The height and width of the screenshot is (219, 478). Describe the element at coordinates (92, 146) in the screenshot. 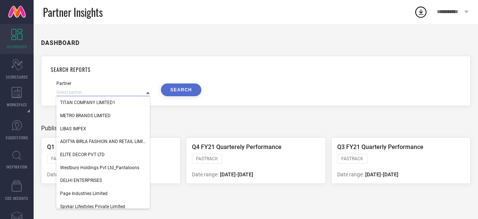

I see `span: Q1 FY22 Quarterely Performance` at that location.